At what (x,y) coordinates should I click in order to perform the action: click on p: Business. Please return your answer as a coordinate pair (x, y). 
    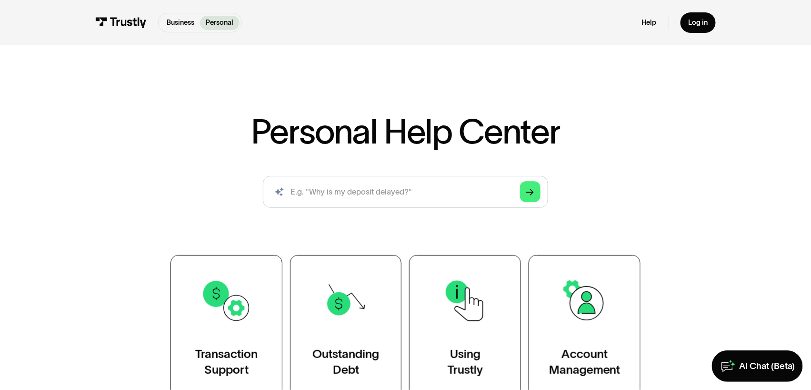
    Looking at the image, I should click on (181, 23).